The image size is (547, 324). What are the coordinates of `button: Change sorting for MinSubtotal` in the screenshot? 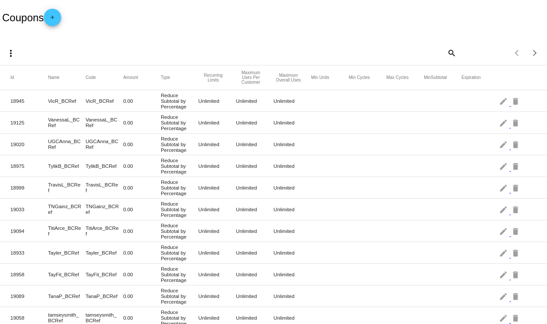 It's located at (435, 78).